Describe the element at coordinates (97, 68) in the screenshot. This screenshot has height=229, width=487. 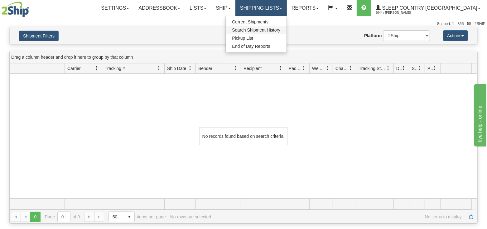
I see `a: Carrier filter column settings` at that location.